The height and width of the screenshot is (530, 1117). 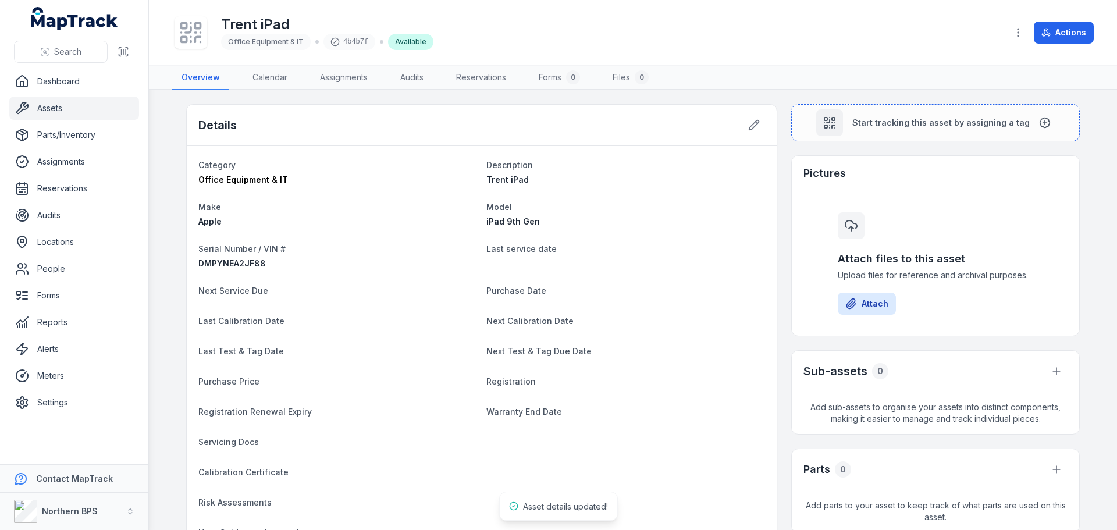 What do you see at coordinates (201, 78) in the screenshot?
I see `a: Overview` at bounding box center [201, 78].